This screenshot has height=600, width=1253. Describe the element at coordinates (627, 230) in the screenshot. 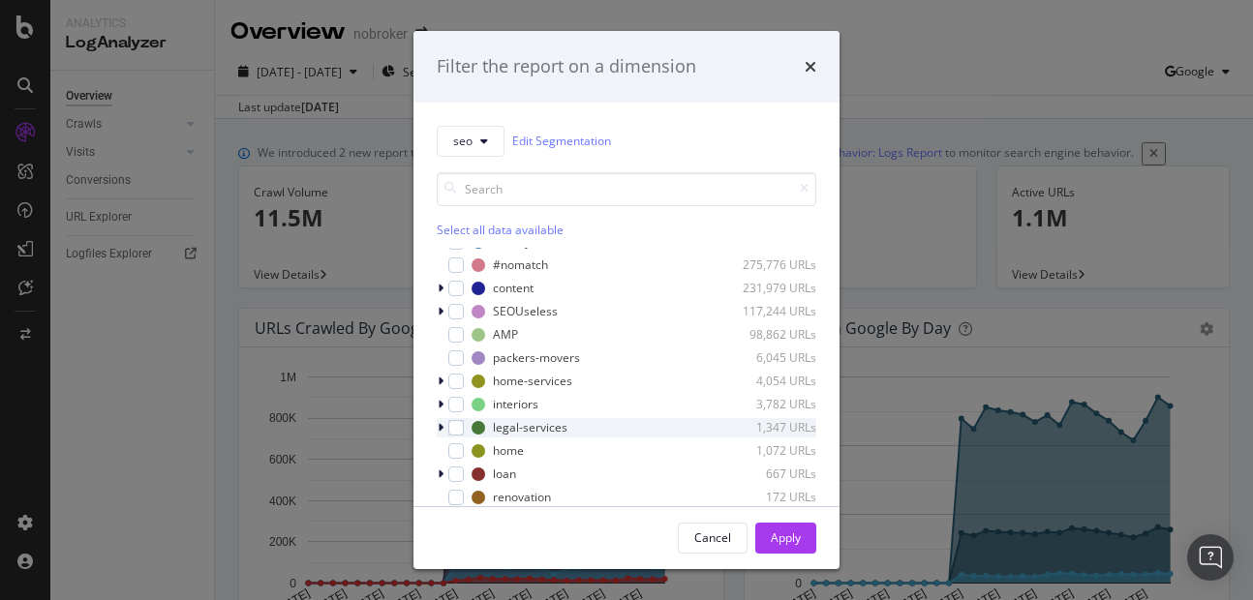

I see `div: Select all data available` at that location.